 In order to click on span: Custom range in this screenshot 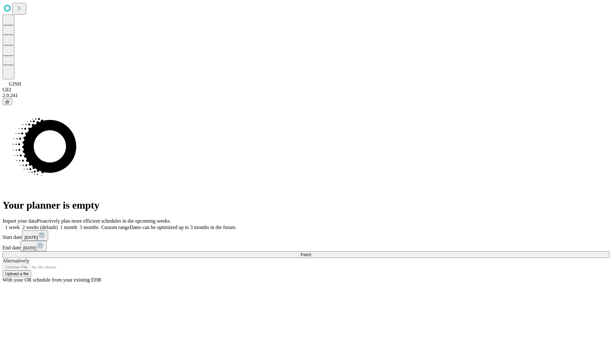, I will do `click(115, 227)`.